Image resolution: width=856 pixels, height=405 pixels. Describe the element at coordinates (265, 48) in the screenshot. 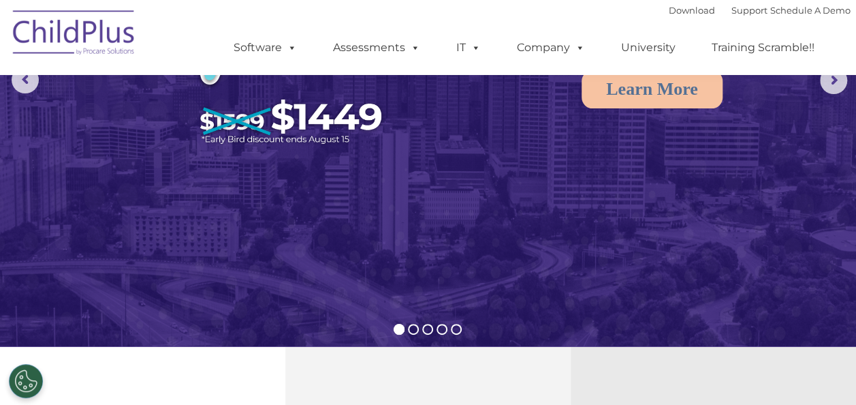

I see `a: Software` at that location.